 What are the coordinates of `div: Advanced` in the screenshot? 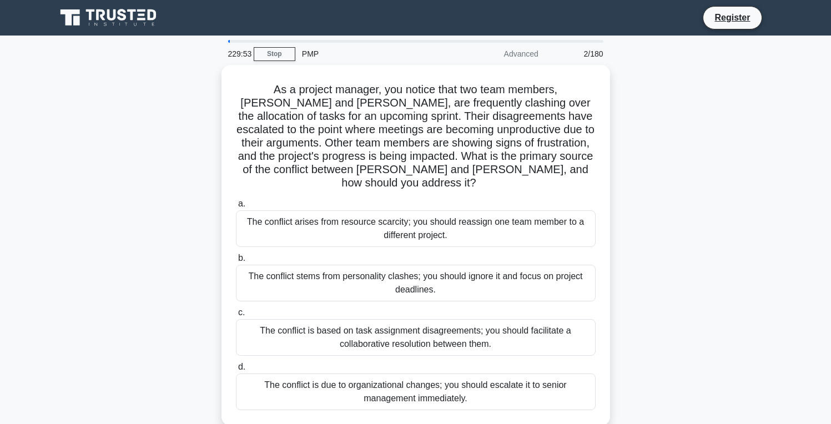 It's located at (496, 54).